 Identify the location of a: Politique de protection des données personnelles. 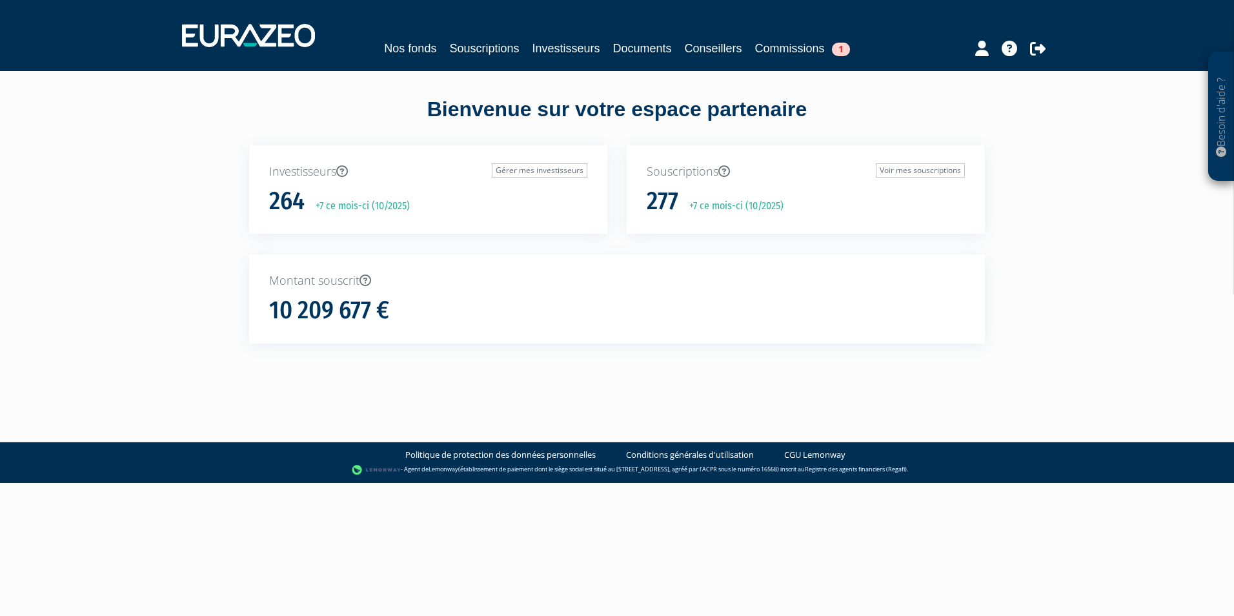
(500, 454).